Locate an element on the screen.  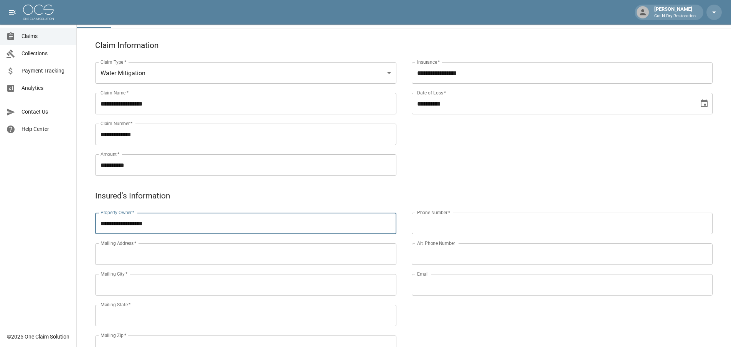
label: Date of Loss is located at coordinates (431, 93).